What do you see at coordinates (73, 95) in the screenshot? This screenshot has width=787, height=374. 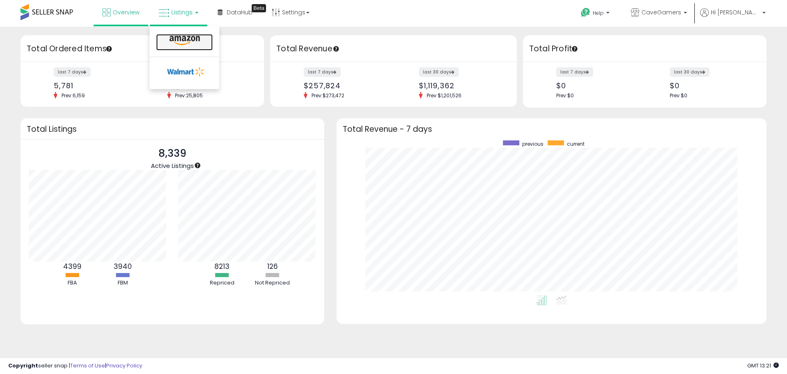 I see `span: Prev: 6,159` at bounding box center [73, 95].